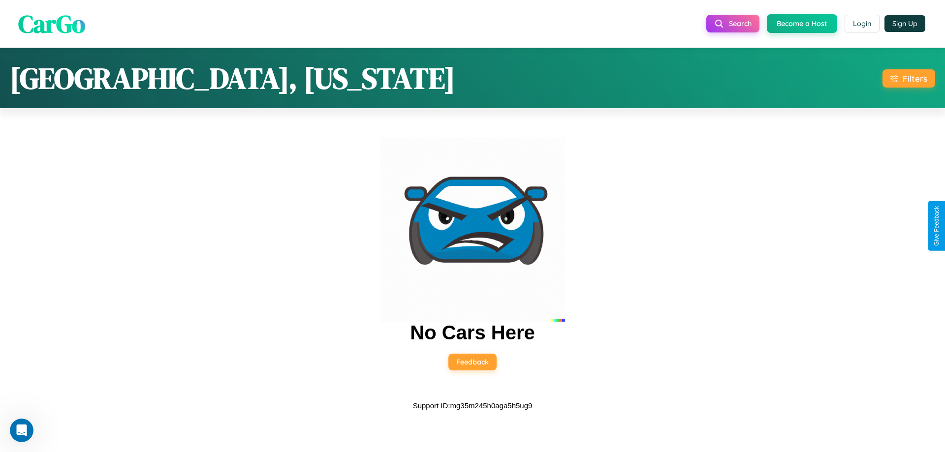 This screenshot has height=452, width=945. I want to click on p: Support ID: mg35m245h0aga5h5ug9, so click(472, 405).